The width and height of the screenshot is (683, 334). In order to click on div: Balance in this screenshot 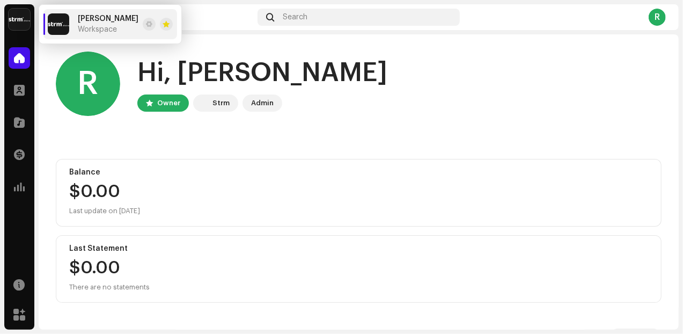, I will do `click(359, 172)`.